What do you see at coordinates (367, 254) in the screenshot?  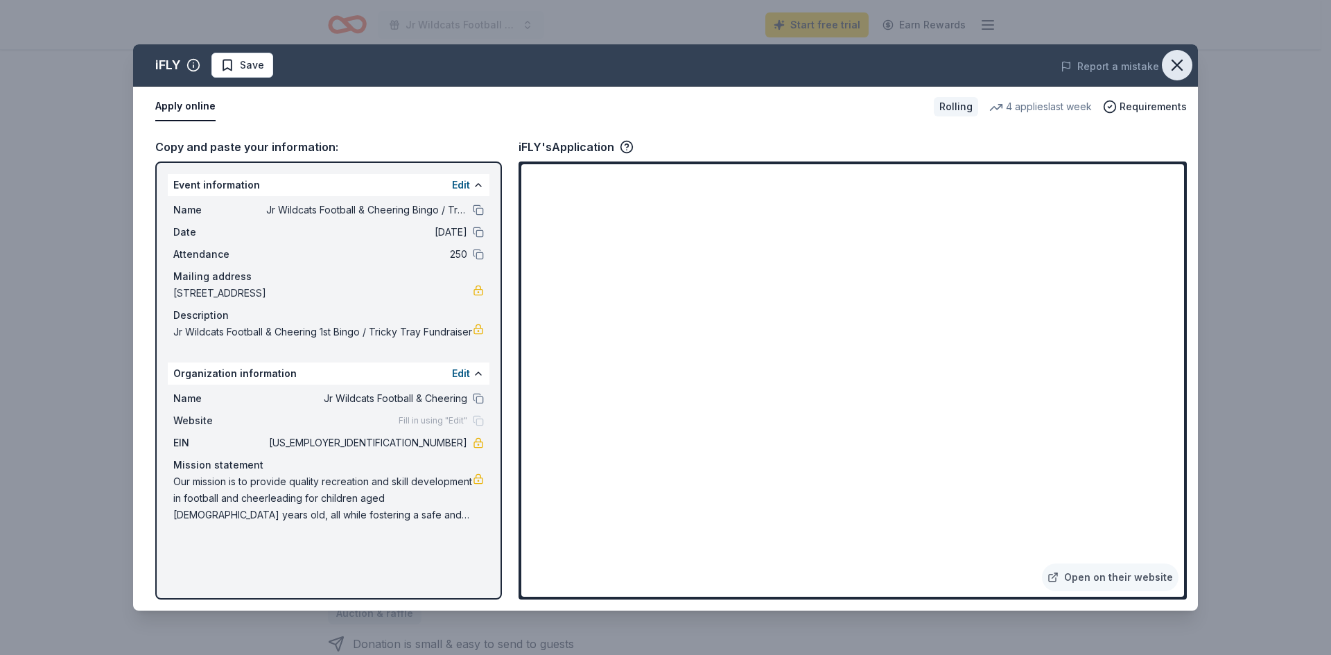 I see `span: 250` at bounding box center [367, 254].